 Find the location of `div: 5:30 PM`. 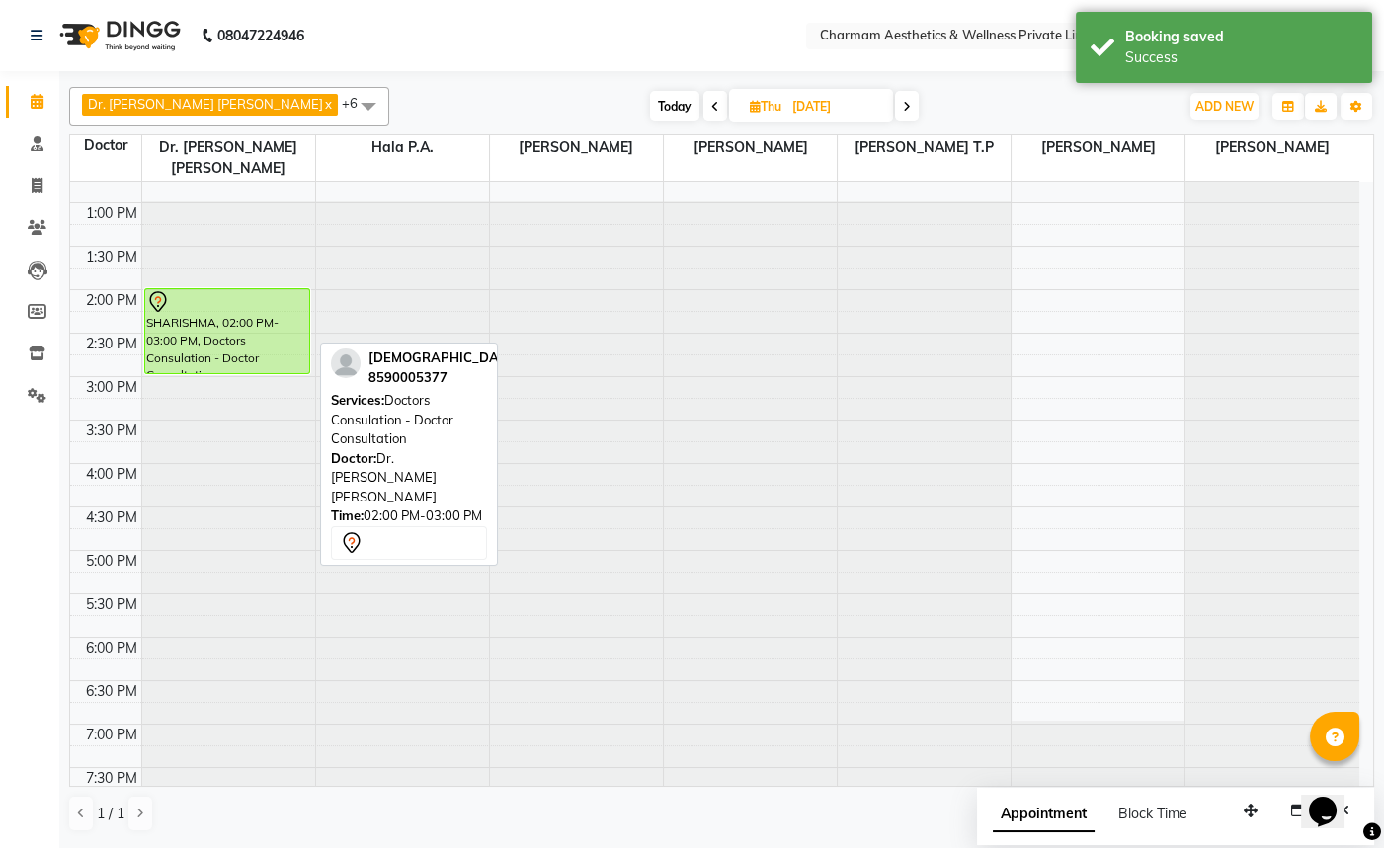

div: 5:30 PM is located at coordinates (112, 604).